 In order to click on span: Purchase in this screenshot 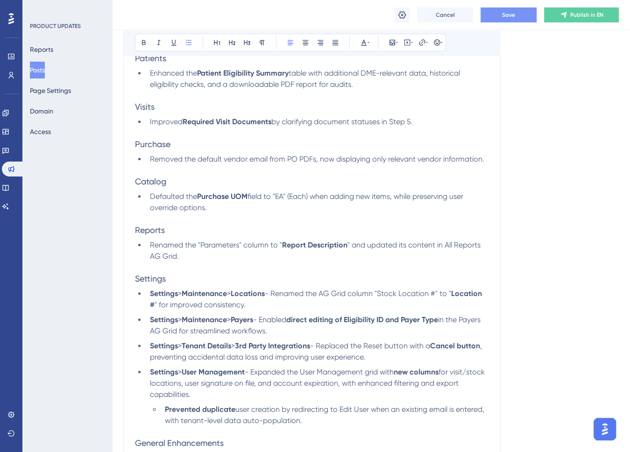, I will do `click(153, 144)`.